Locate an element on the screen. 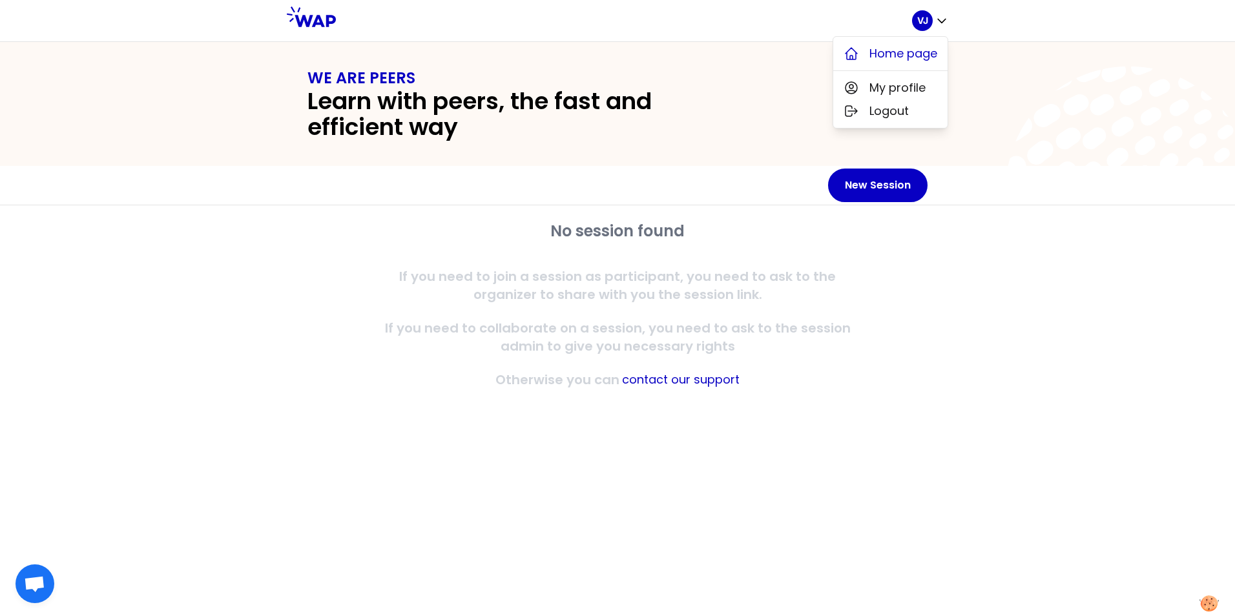 The image size is (1235, 616). button: contact our support is located at coordinates (681, 380).